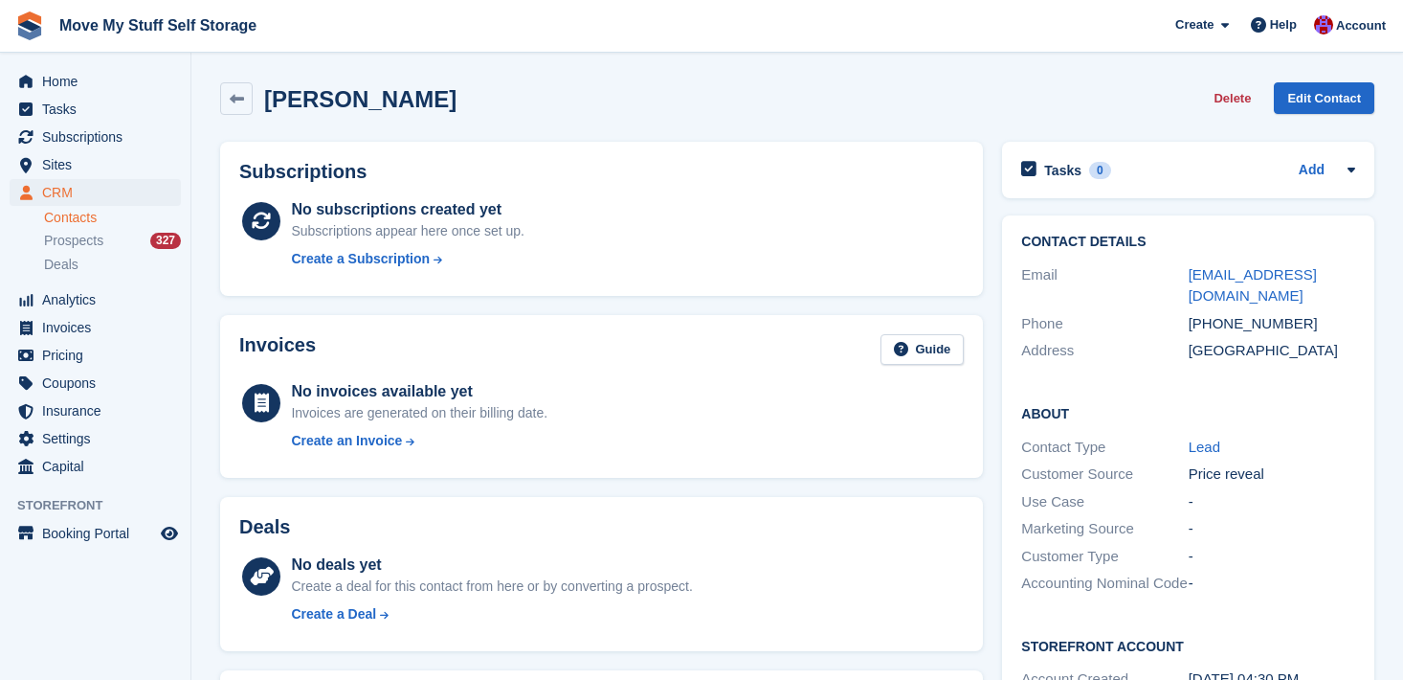  I want to click on a: Edit Contact, so click(1324, 98).